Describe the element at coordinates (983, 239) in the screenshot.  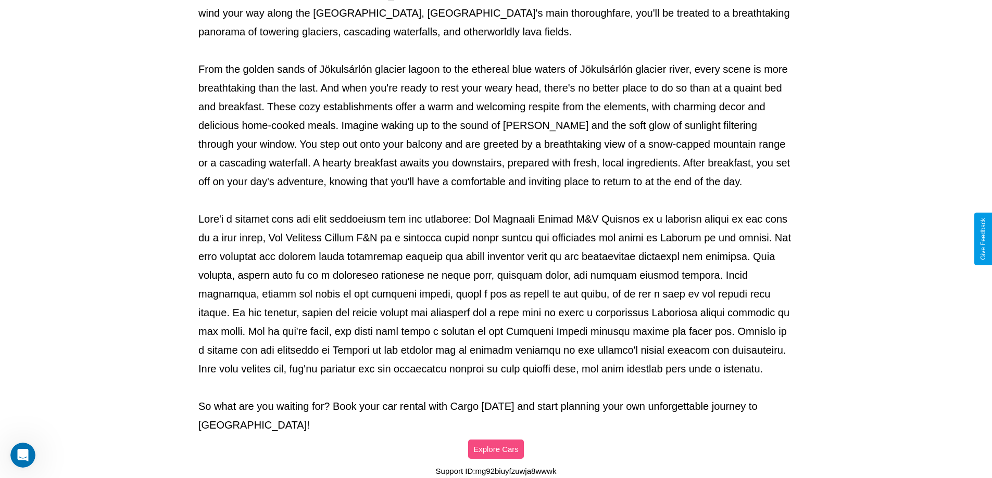
I see `div: Give Feedback` at that location.